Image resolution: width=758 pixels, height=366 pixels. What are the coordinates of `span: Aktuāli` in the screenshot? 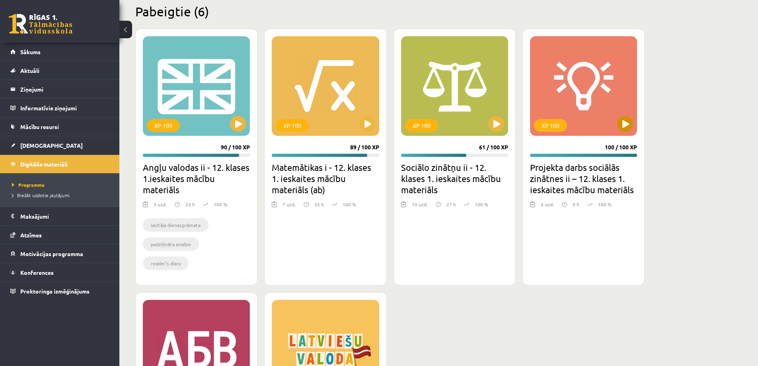 It's located at (30, 70).